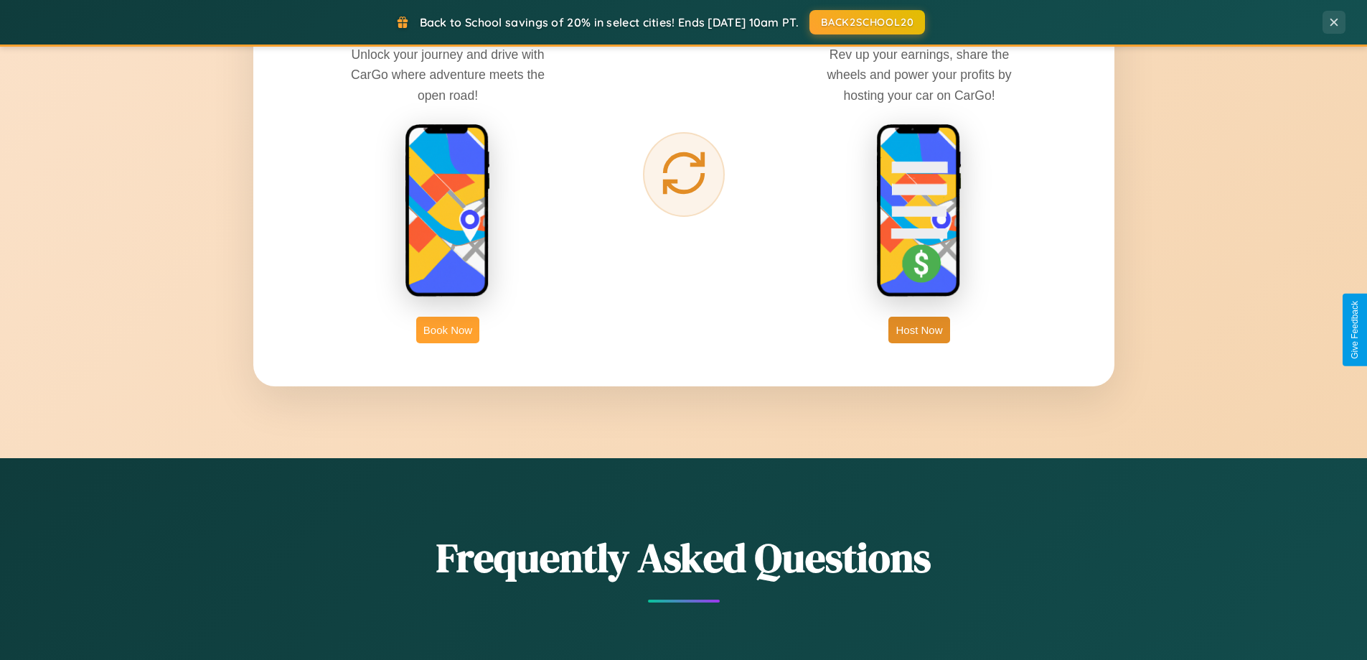  I want to click on div: Give Feedback, so click(1355, 329).